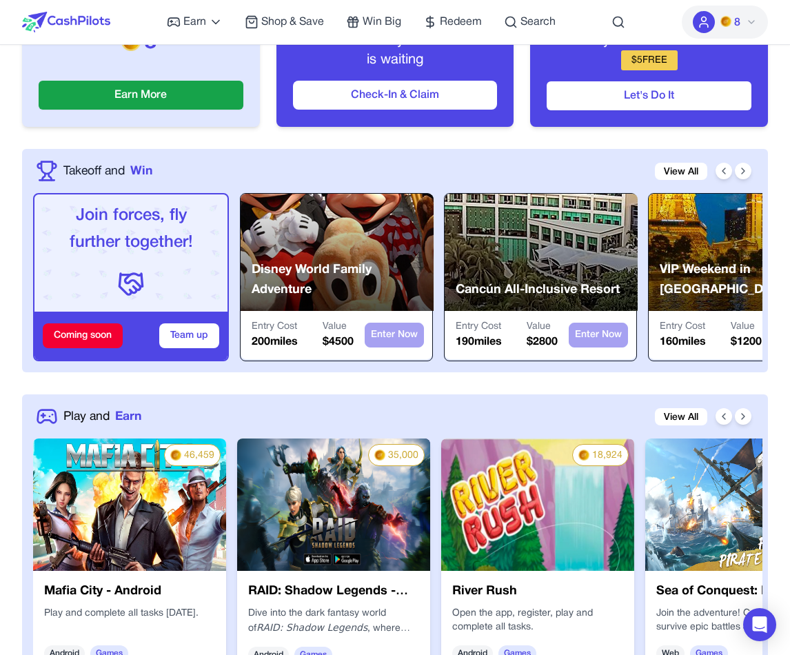  Describe the element at coordinates (338, 342) in the screenshot. I see `p: $ 4500` at that location.